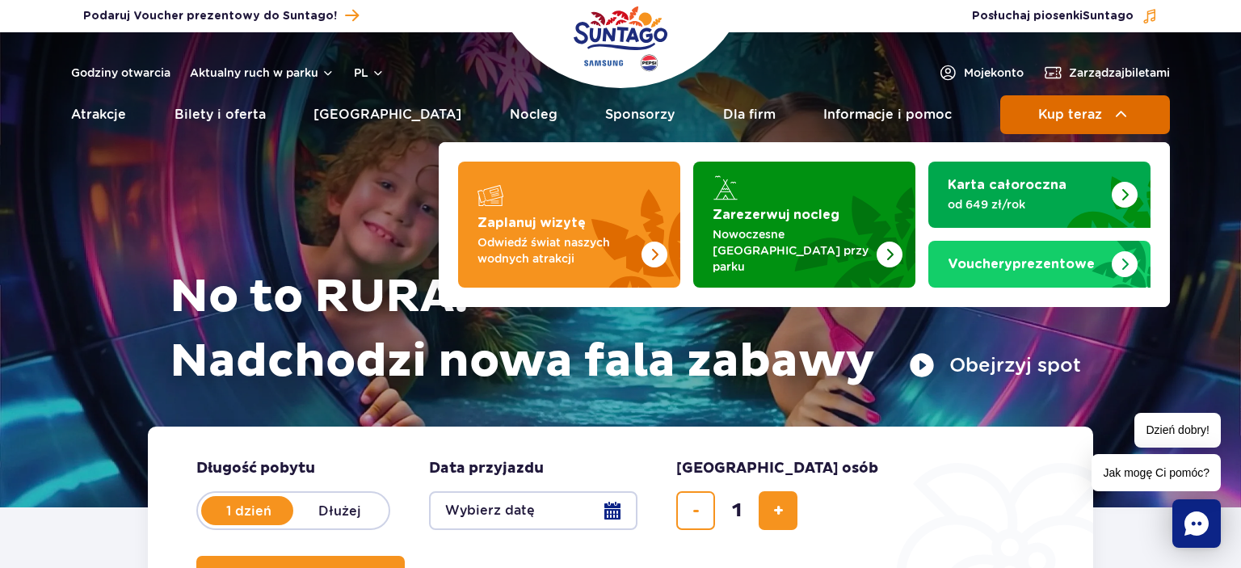  What do you see at coordinates (804, 225) in the screenshot?
I see `a: Zarezerwuj nocleg` at bounding box center [804, 225].